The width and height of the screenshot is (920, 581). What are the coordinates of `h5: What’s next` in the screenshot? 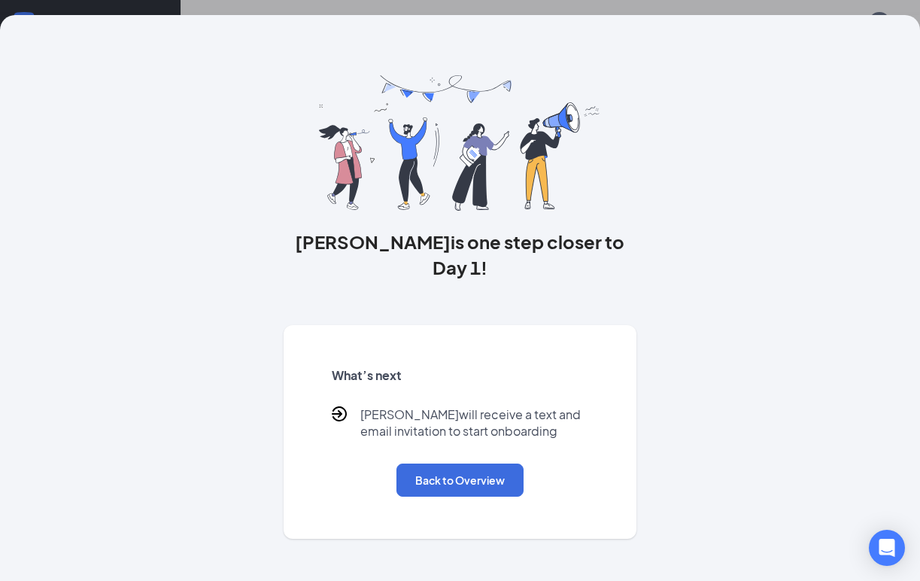 It's located at (460, 375).